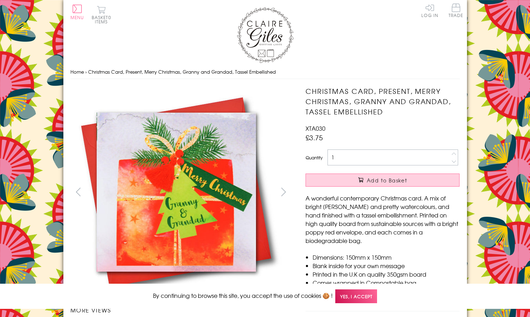  What do you see at coordinates (430, 10) in the screenshot?
I see `a: Log In` at bounding box center [430, 10].